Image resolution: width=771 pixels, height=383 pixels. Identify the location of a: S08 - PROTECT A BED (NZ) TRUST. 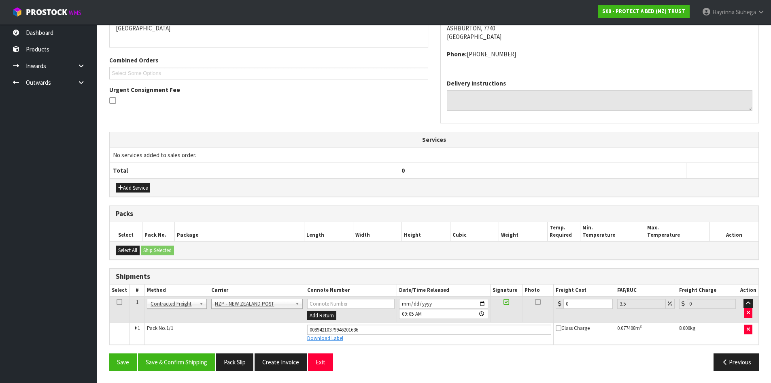
(644, 11).